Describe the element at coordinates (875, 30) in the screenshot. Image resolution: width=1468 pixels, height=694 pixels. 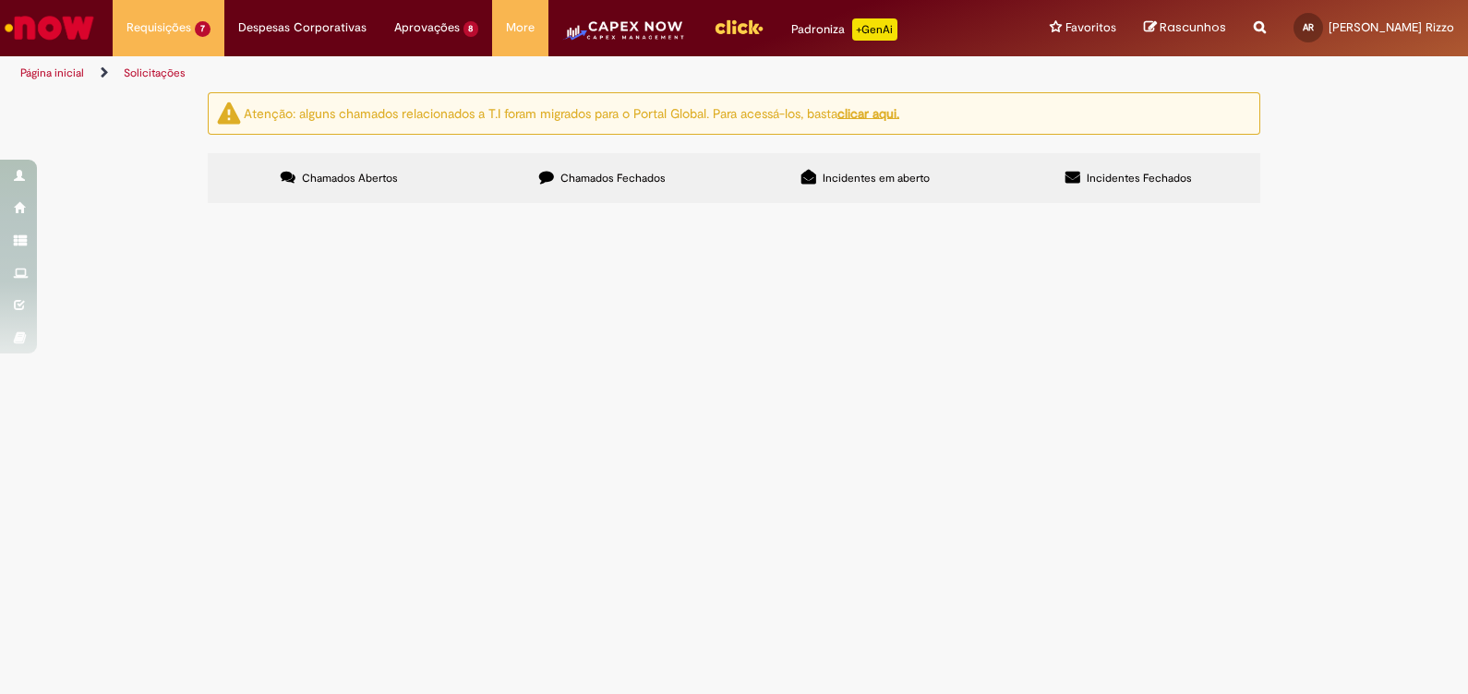
I see `p: +GenAi` at that location.